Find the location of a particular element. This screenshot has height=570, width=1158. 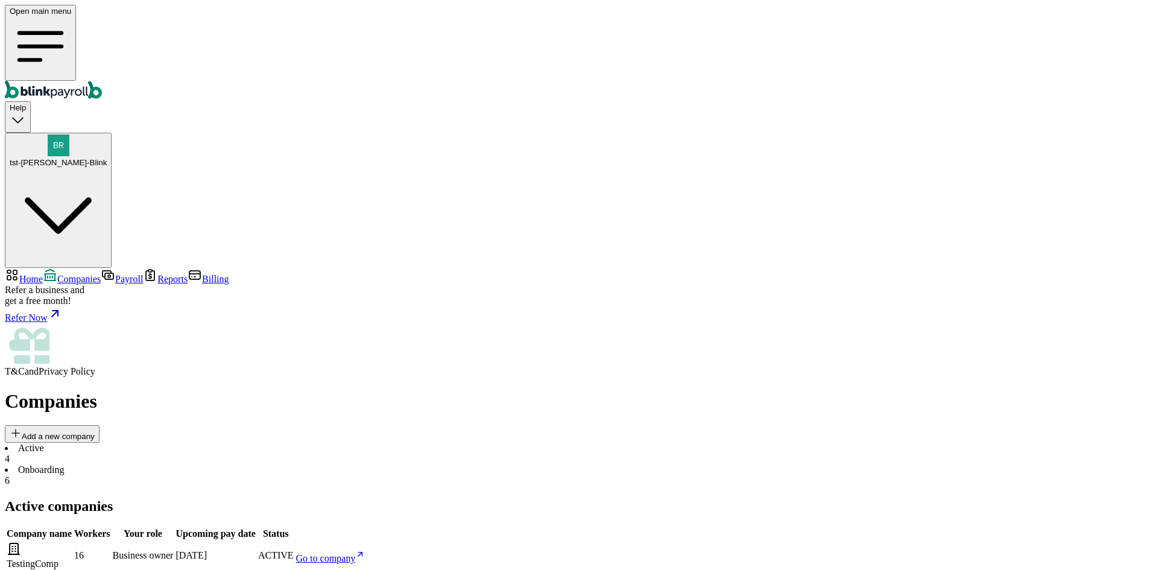

a: Go to company is located at coordinates (331, 558).